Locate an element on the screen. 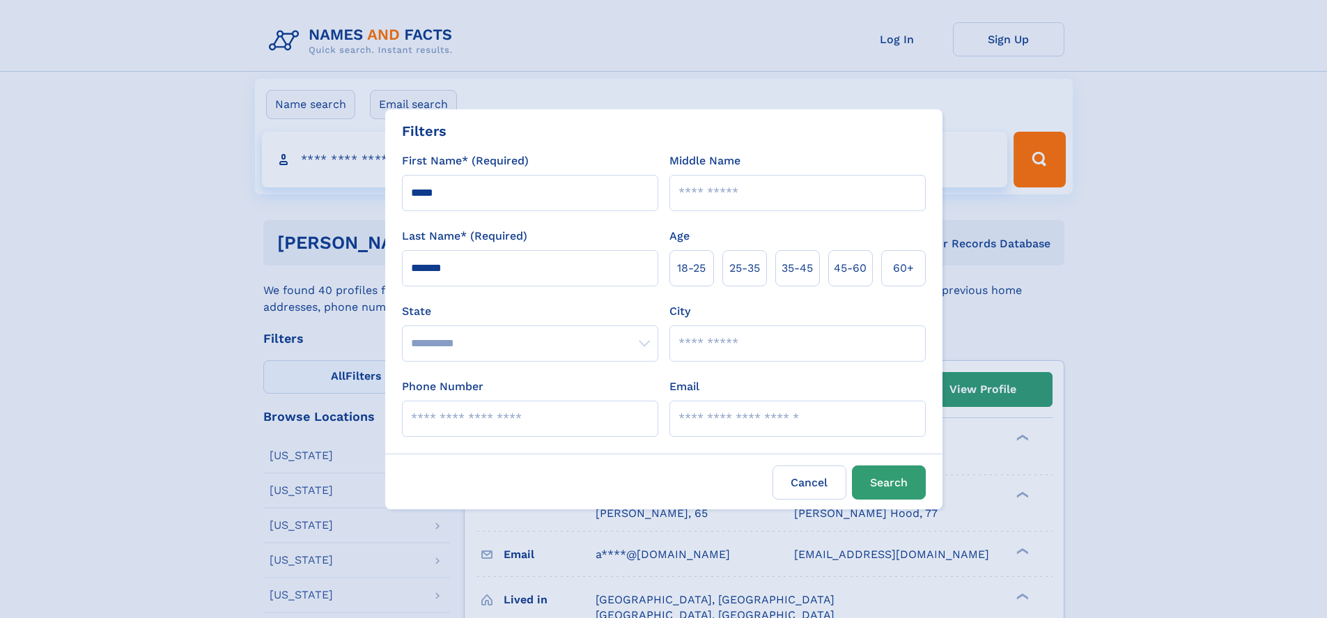 The width and height of the screenshot is (1327, 618). label: First Name* (Required) is located at coordinates (465, 161).